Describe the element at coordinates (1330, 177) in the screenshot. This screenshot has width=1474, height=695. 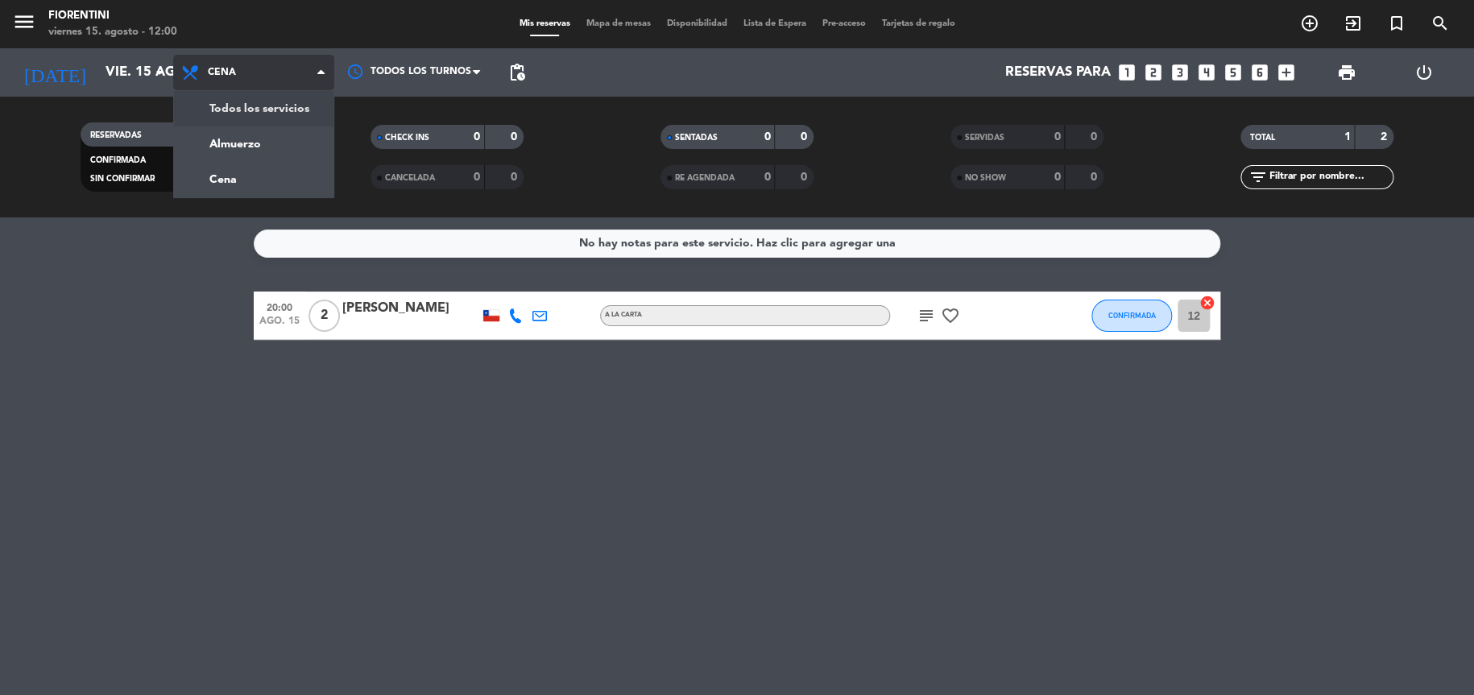
I see `input: Filtrar por nombre...` at that location.